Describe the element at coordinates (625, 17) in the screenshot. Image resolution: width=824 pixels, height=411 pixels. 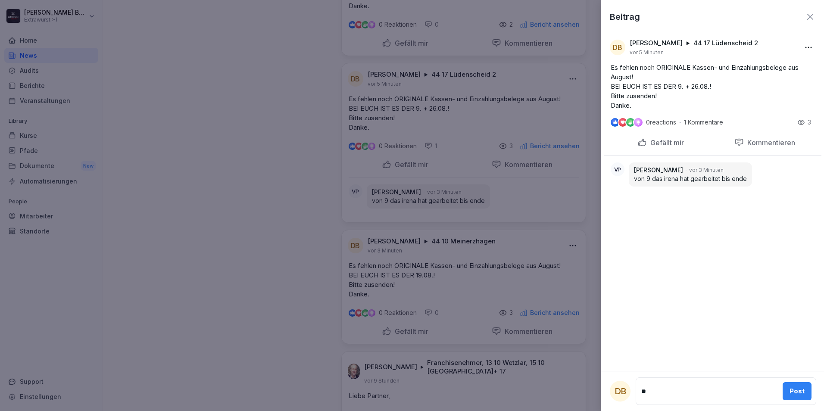
I see `p: Beitrag` at that location.